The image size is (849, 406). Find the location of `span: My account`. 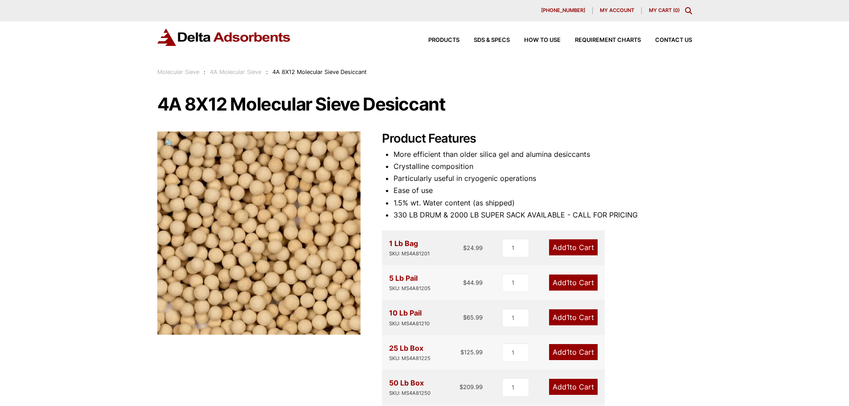

span: My account is located at coordinates (617, 10).